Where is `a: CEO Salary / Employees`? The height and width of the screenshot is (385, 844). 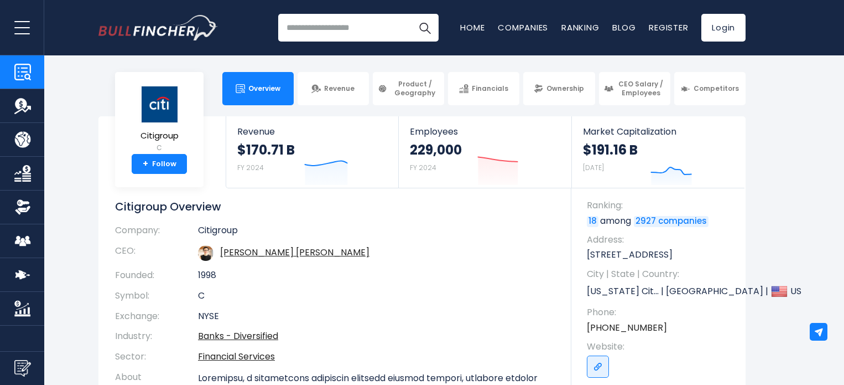
a: CEO Salary / Employees is located at coordinates (635, 89).